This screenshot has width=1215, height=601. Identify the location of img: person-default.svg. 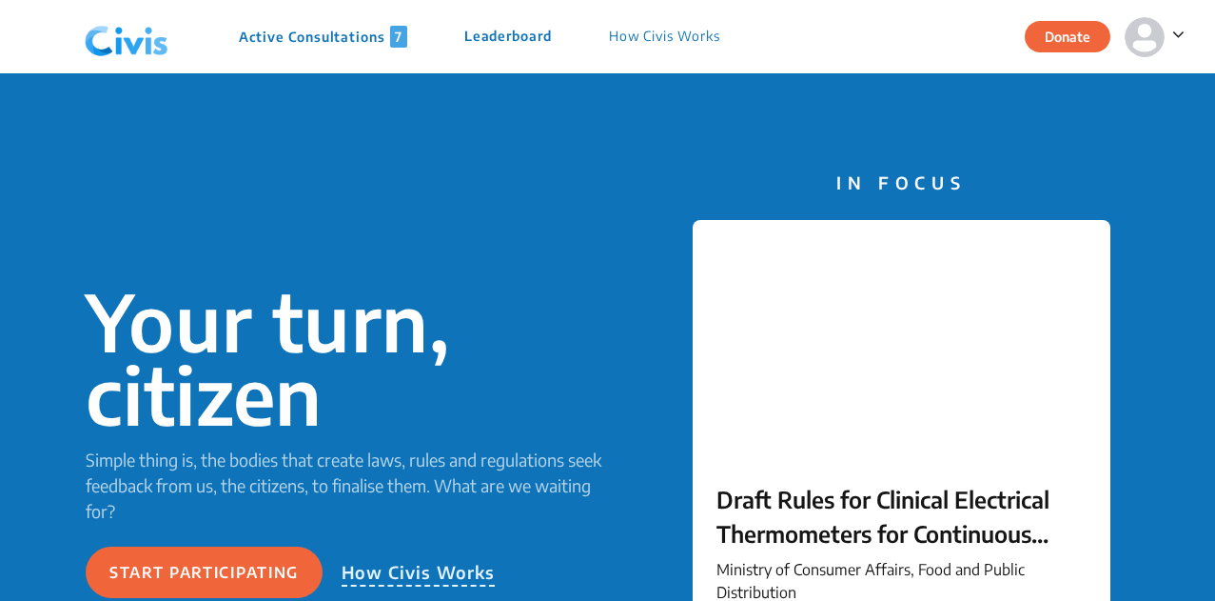
(1145, 37).